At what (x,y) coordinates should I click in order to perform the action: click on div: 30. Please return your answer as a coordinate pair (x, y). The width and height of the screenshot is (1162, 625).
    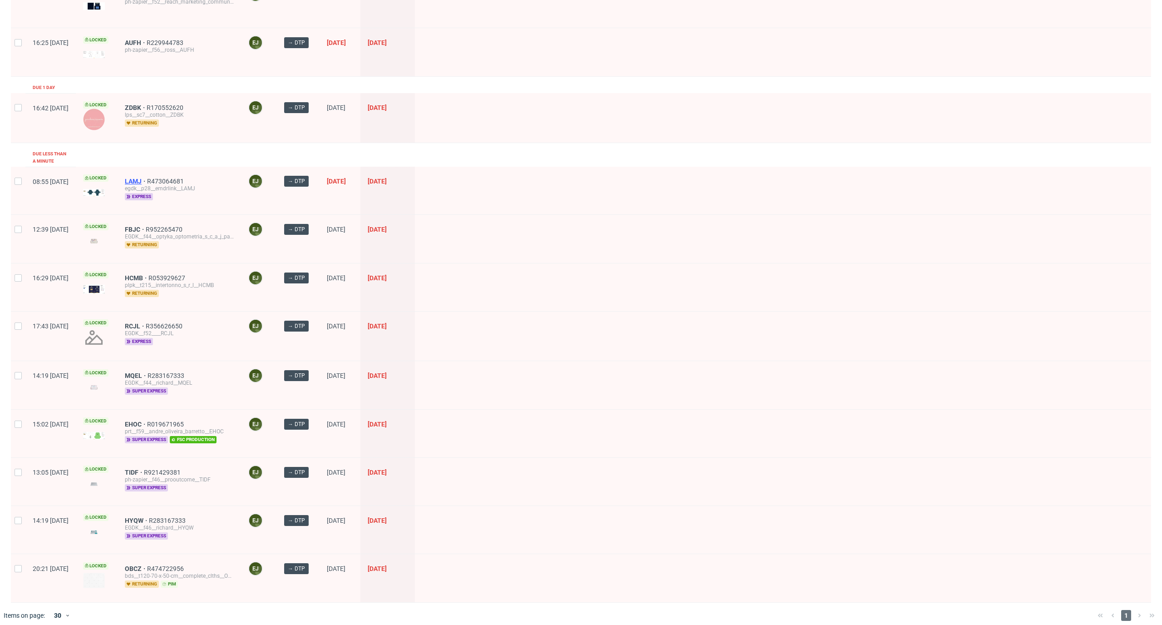
    Looking at the image, I should click on (57, 615).